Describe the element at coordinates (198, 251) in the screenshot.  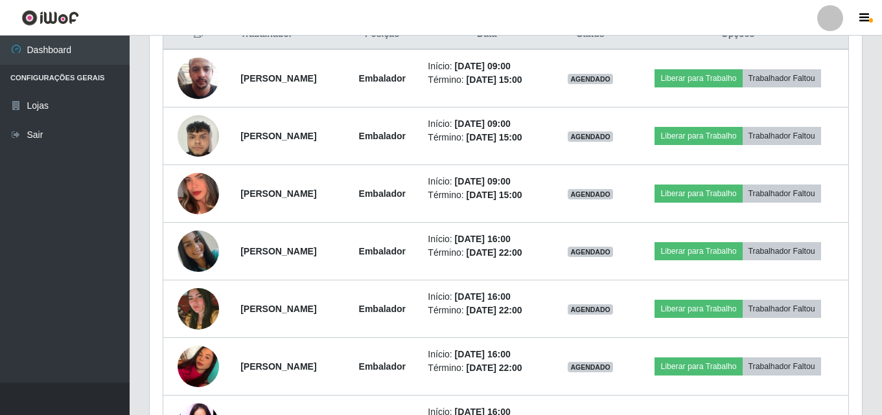
I see `img: 1693608079370.jpeg` at that location.